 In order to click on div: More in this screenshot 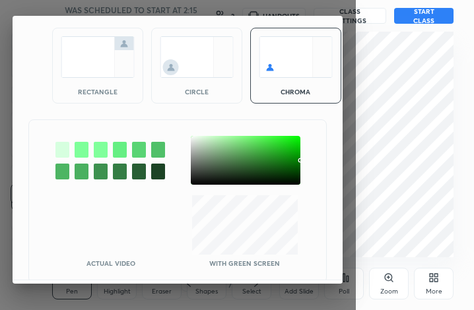, I will do `click(434, 292)`.